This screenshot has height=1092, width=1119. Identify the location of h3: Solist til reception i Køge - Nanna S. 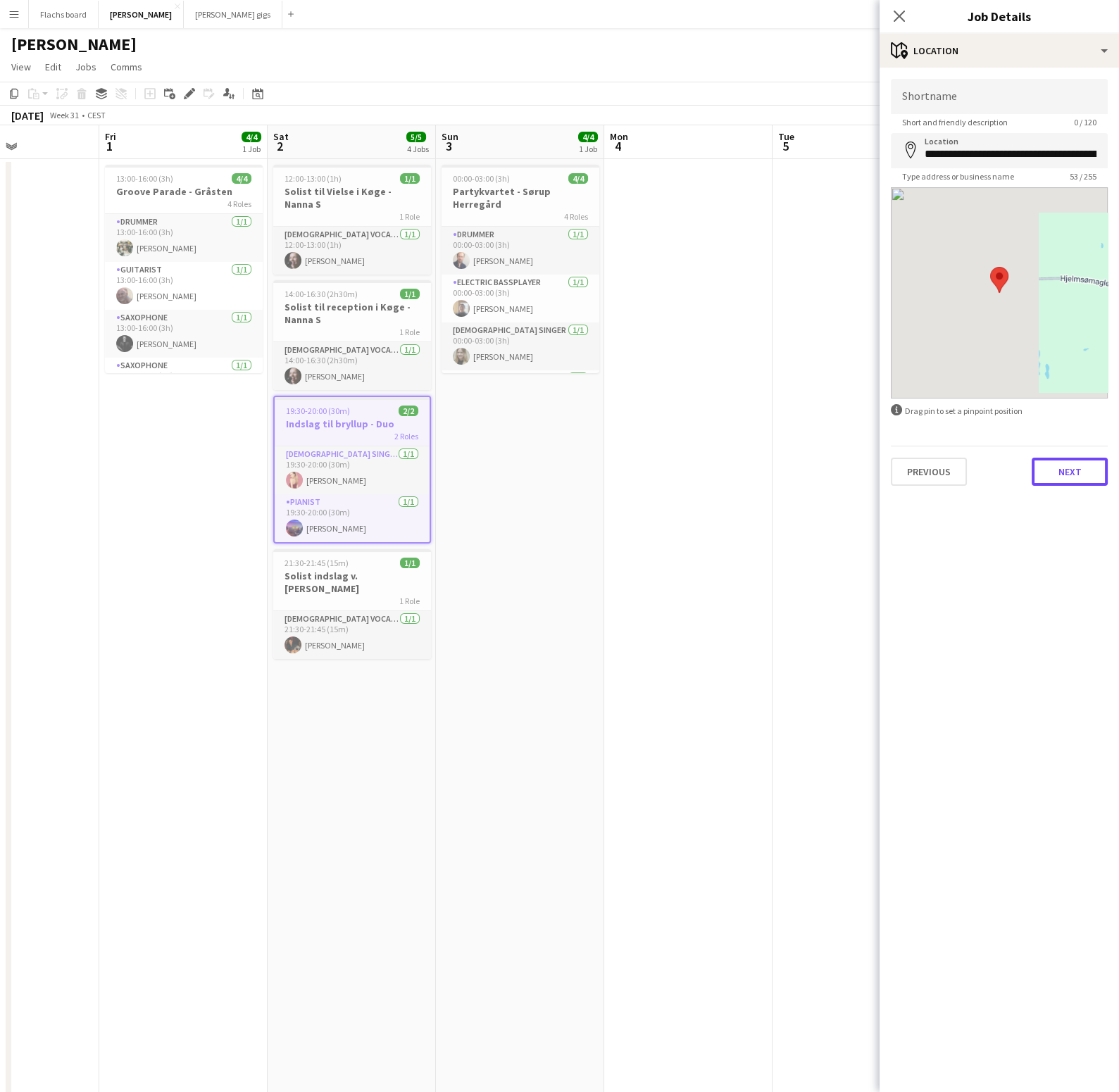
(352, 313).